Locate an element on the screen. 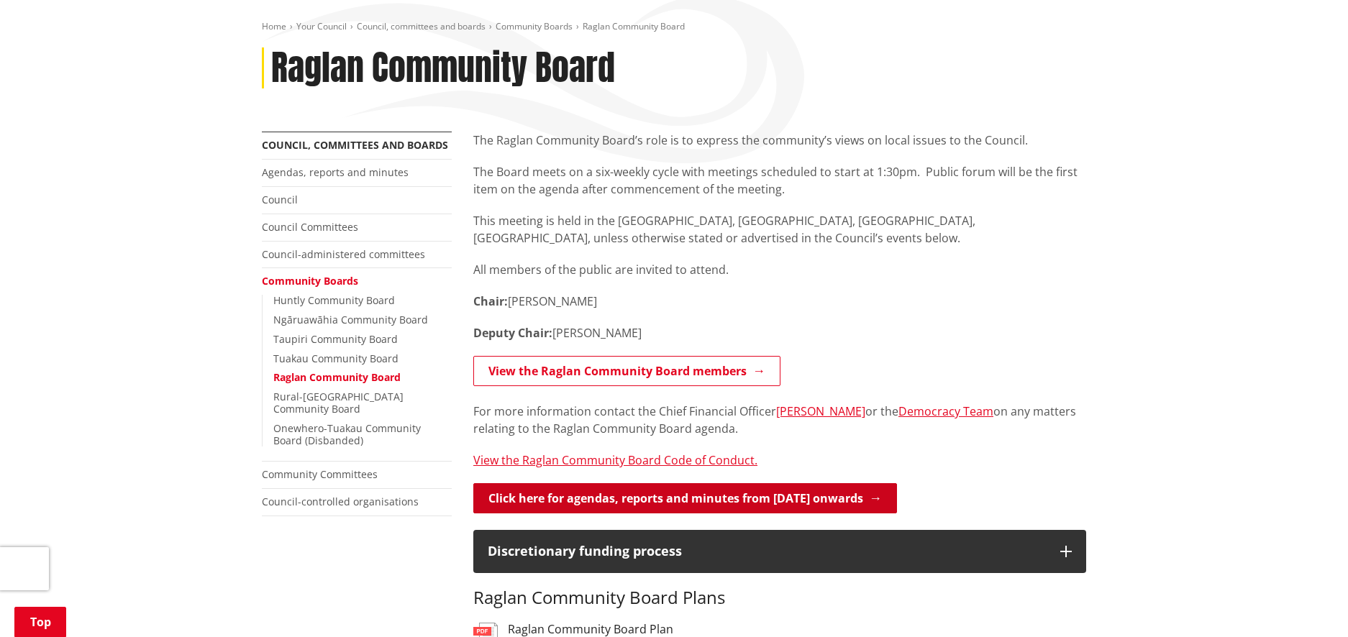 The height and width of the screenshot is (637, 1348). p: For more information contact the Chief Financial Officer or the on any matters relating to the Ra... is located at coordinates (780, 420).